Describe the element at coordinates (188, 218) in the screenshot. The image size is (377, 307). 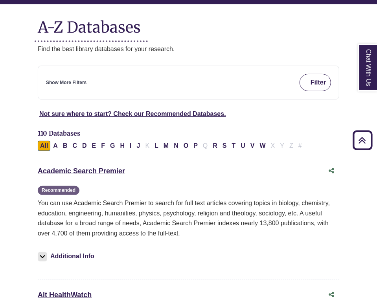
I see `p: You can use Academic Search Premier to search for full text articles covering topics in biology, ...` at that location.